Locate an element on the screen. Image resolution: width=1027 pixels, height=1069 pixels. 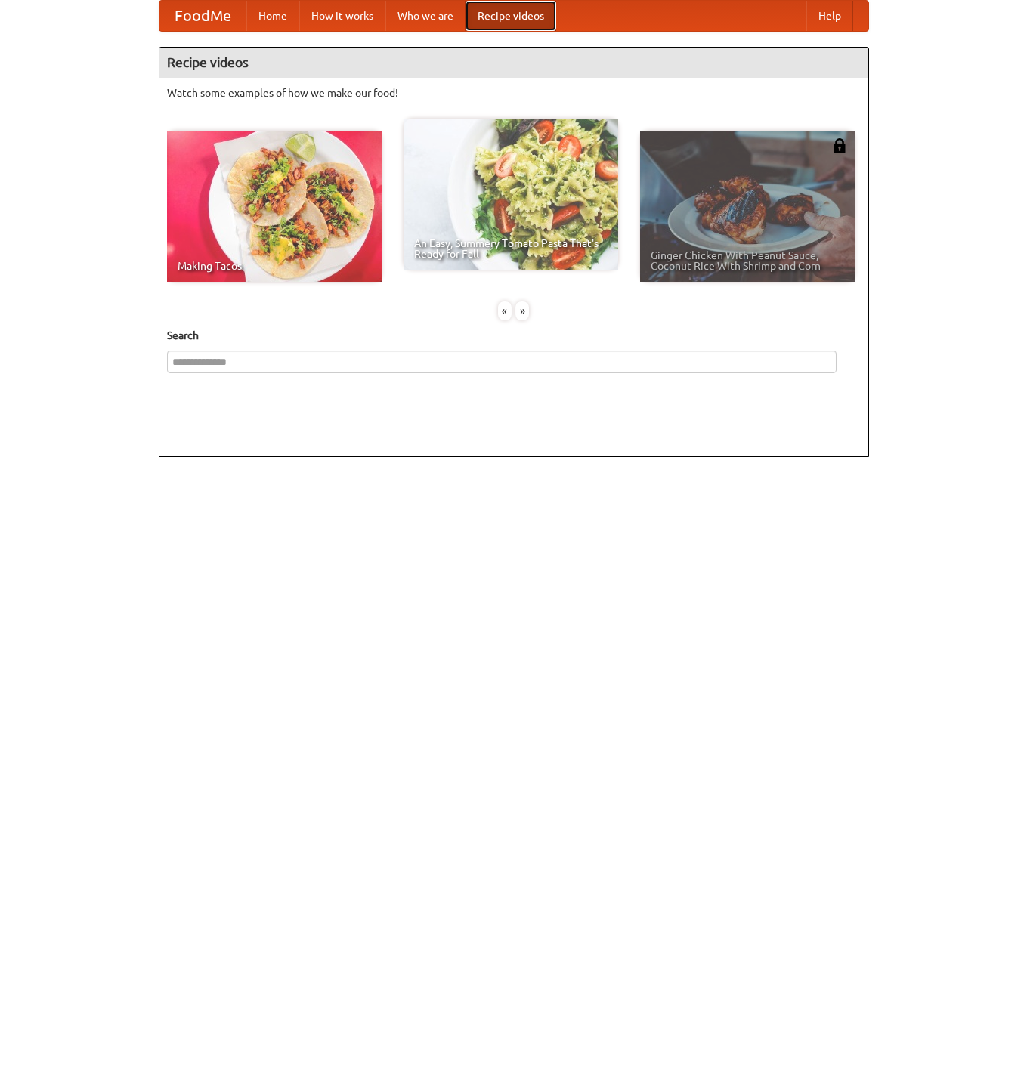
span: An Easy, Summery Tomato Pasta That's Ready for Fall is located at coordinates (511, 249).